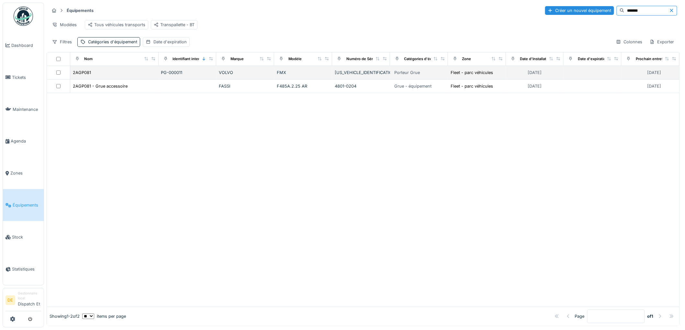 This screenshot has height=330, width=685. What do you see at coordinates (80, 10) in the screenshot?
I see `strong: Équipements` at bounding box center [80, 10].